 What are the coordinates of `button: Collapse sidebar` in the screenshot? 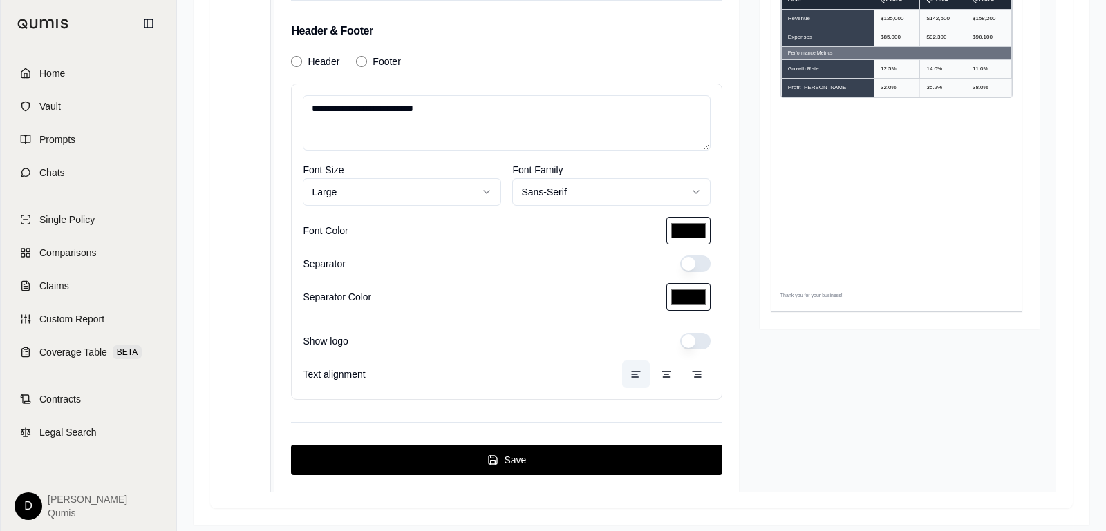 It's located at (149, 23).